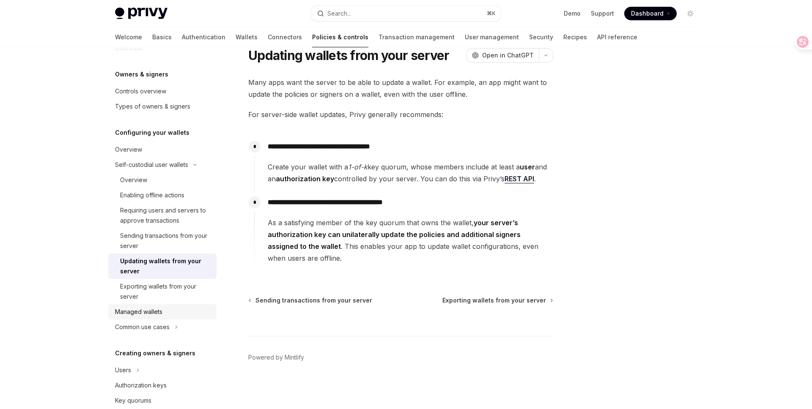  Describe the element at coordinates (339, 14) in the screenshot. I see `div: Search...` at that location.